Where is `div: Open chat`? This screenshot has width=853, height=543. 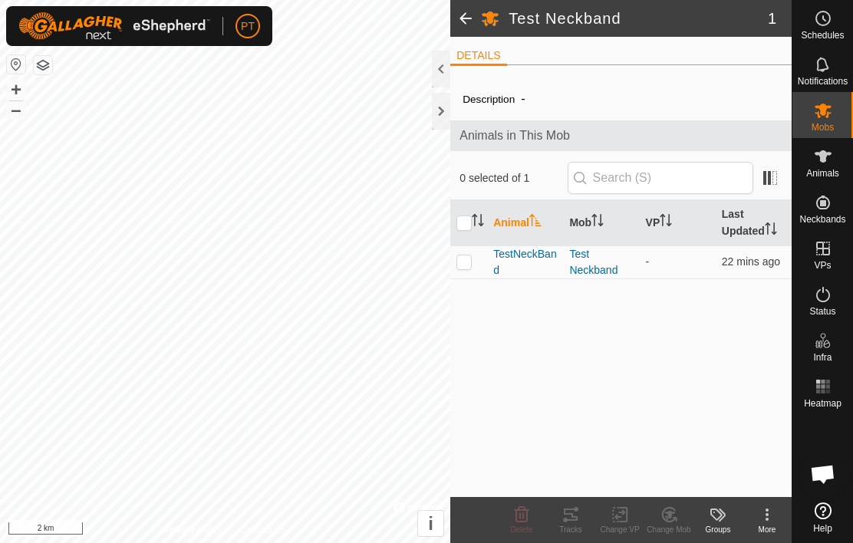
div: Open chat is located at coordinates (823, 474).